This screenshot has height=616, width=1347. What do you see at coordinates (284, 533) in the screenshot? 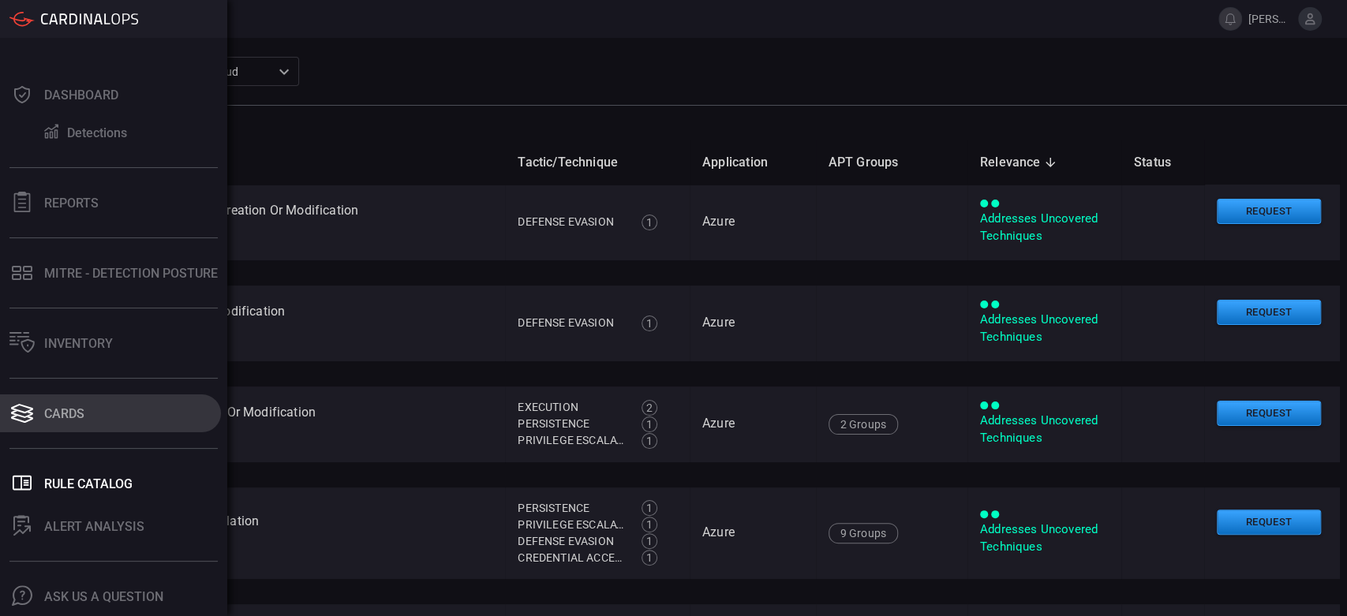
I see `td: Azure - ACR Token Manipulation` at bounding box center [284, 533].